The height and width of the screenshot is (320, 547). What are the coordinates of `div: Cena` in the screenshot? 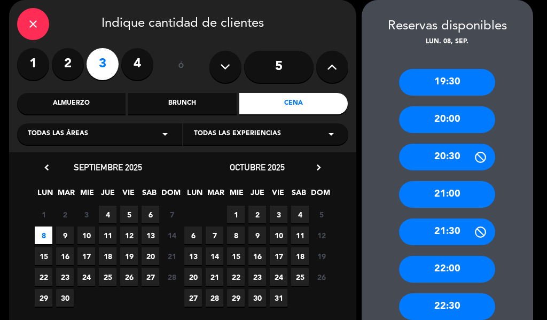 It's located at (293, 104).